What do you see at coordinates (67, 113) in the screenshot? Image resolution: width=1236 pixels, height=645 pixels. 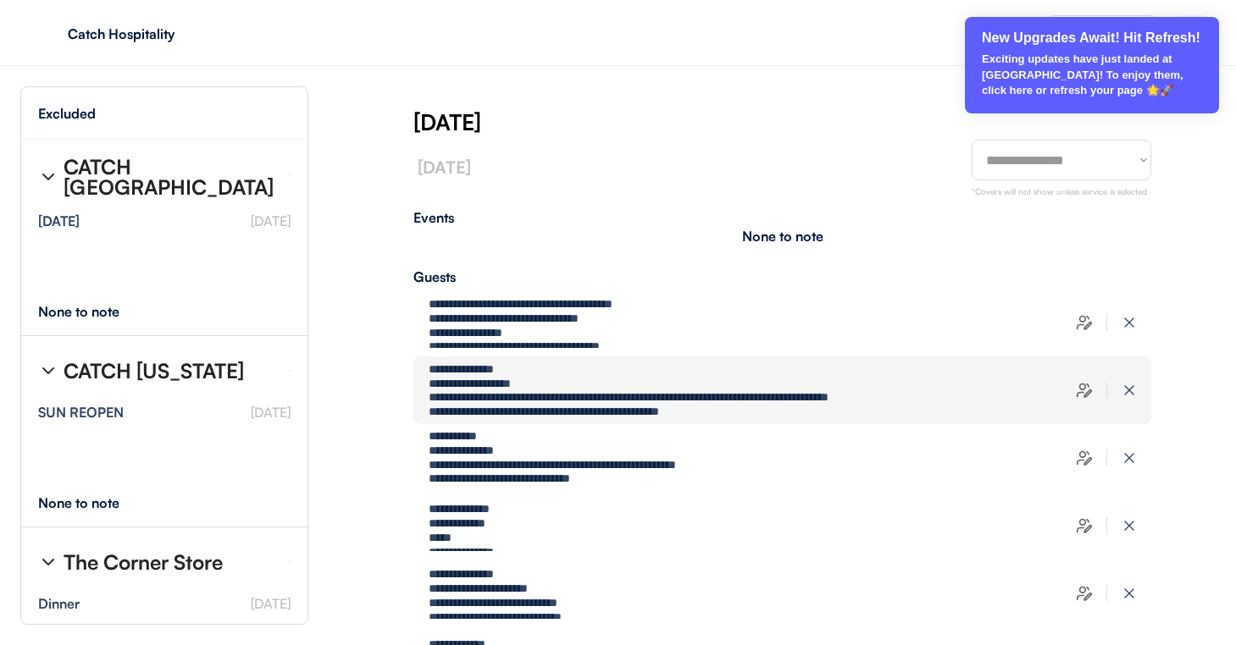 I see `div: Excluded` at bounding box center [67, 113].